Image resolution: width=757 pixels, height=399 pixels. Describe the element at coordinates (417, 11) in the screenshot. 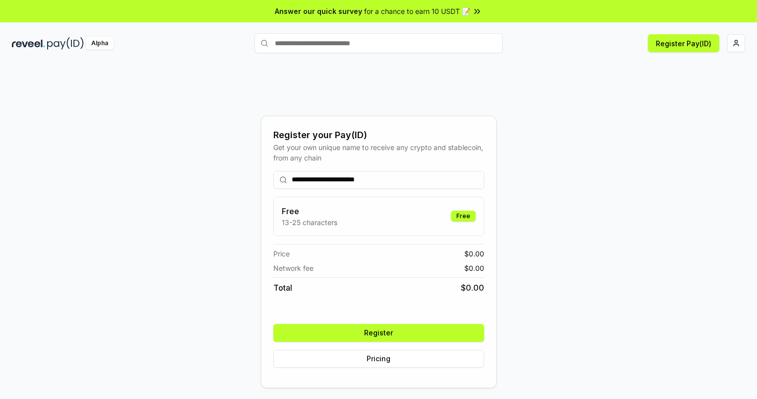

I see `span: for a chance to earn 10 USDT 📝` at that location.